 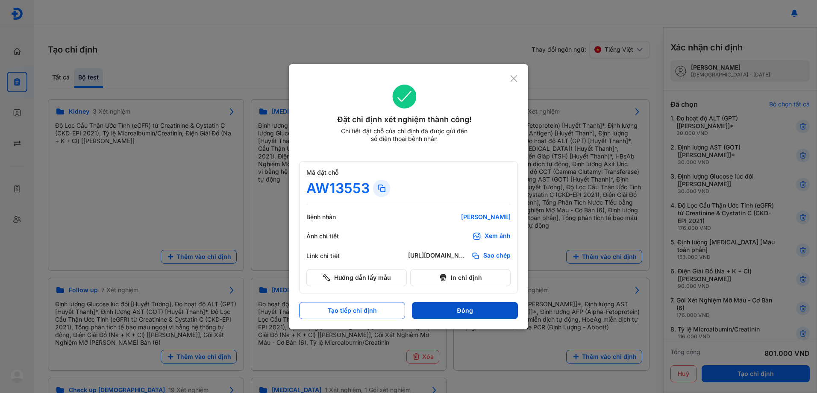 I want to click on button: Đóng, so click(x=465, y=311).